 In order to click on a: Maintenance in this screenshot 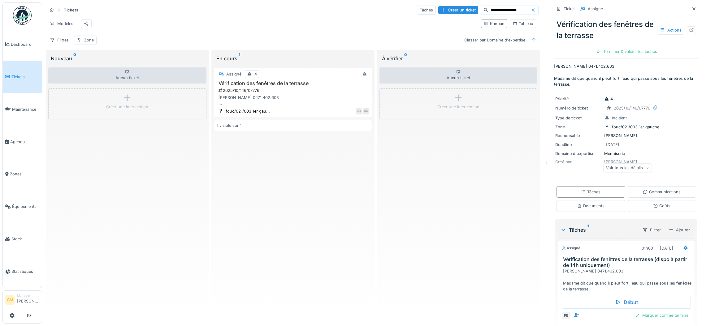, I will do `click(22, 109)`.